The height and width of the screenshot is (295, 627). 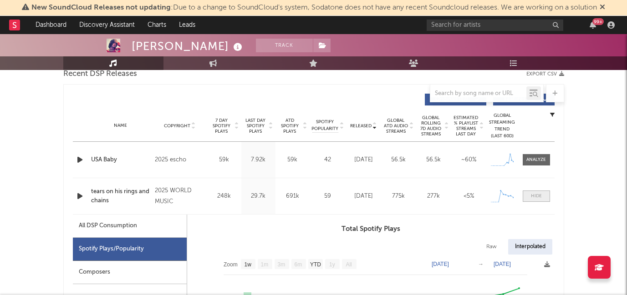 I want to click on div: 2025 WORLD MUSIC, so click(x=179, y=197).